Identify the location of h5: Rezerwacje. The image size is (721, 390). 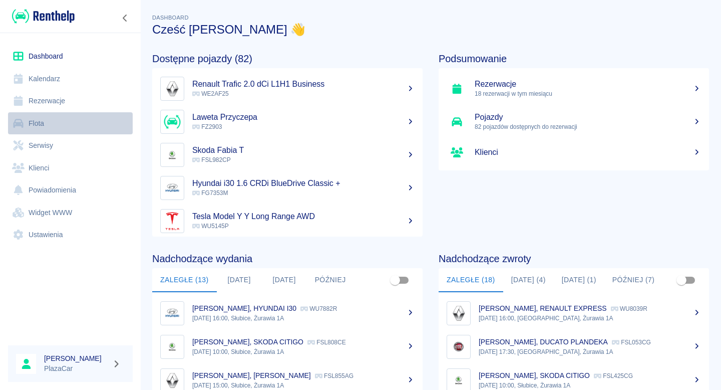
(588, 84).